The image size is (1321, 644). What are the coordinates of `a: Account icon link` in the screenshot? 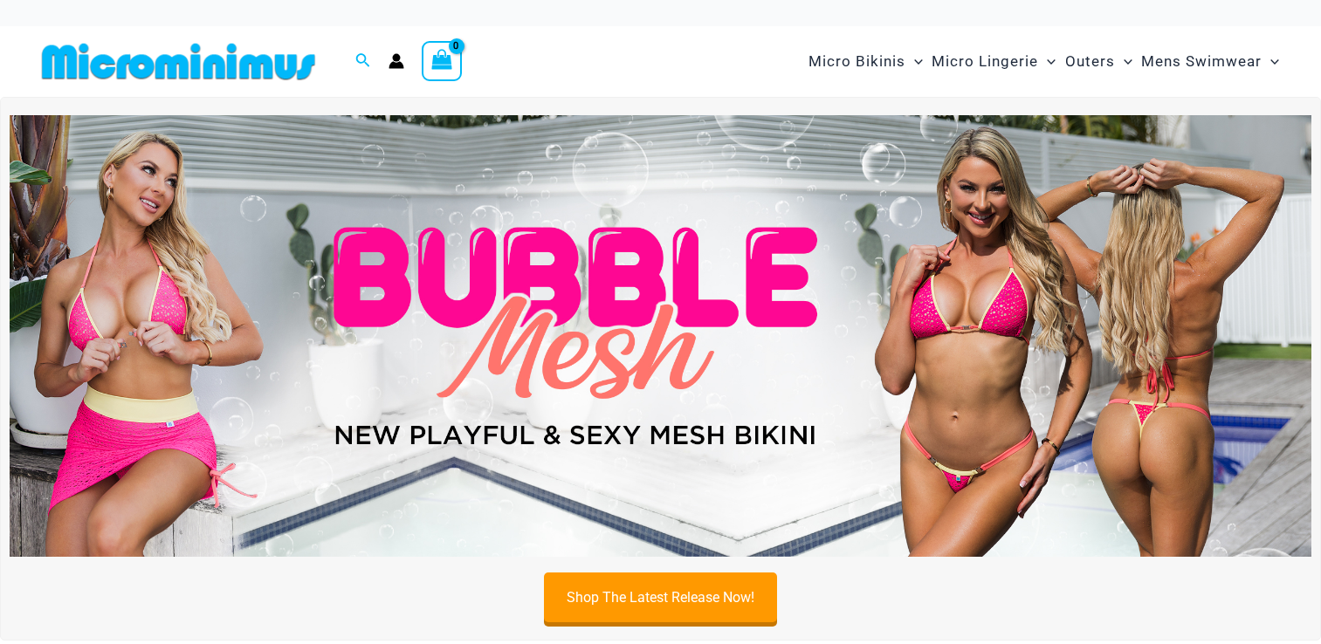 It's located at (396, 61).